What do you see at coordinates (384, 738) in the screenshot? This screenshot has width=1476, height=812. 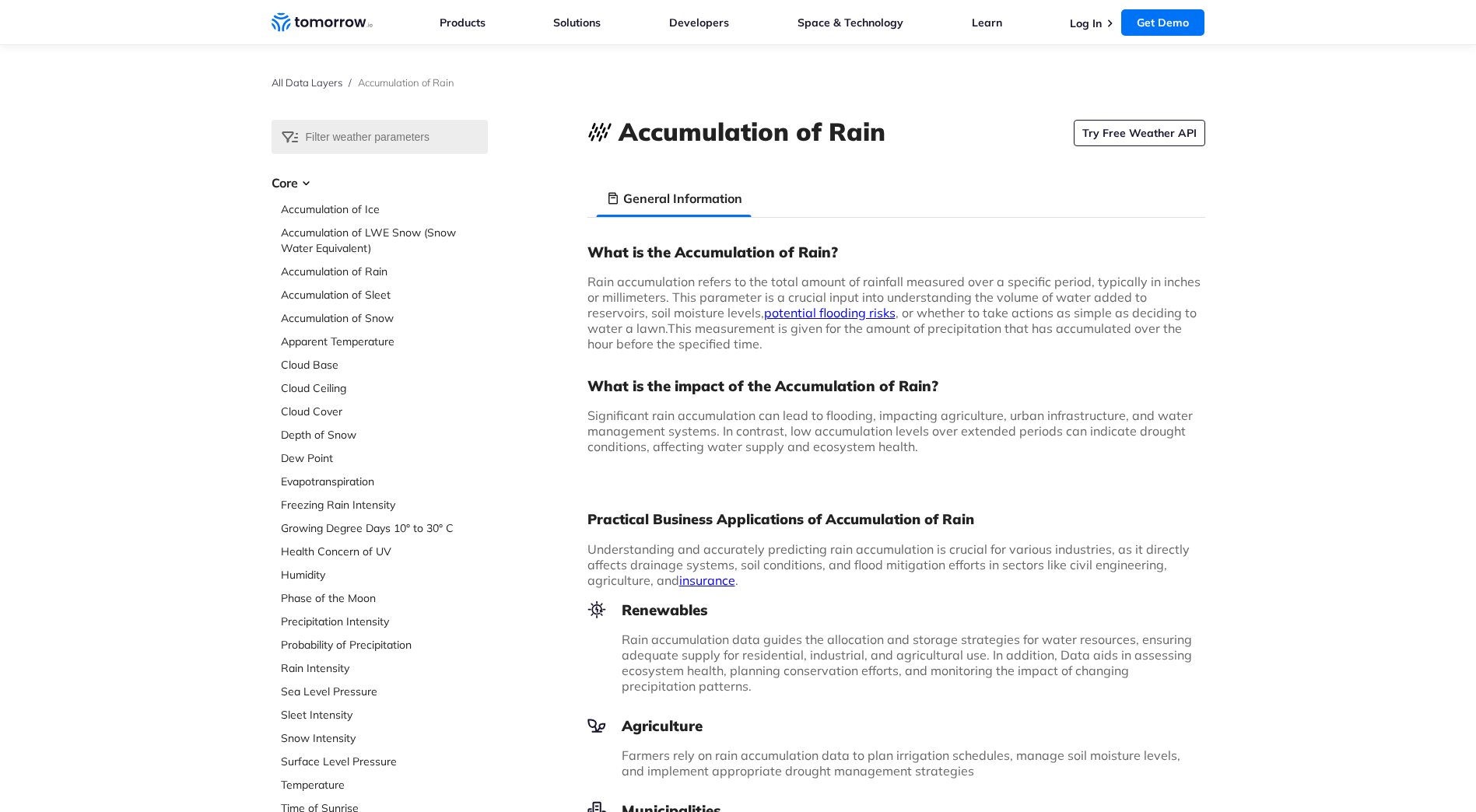 I see `a: Snow Intensity` at bounding box center [384, 738].